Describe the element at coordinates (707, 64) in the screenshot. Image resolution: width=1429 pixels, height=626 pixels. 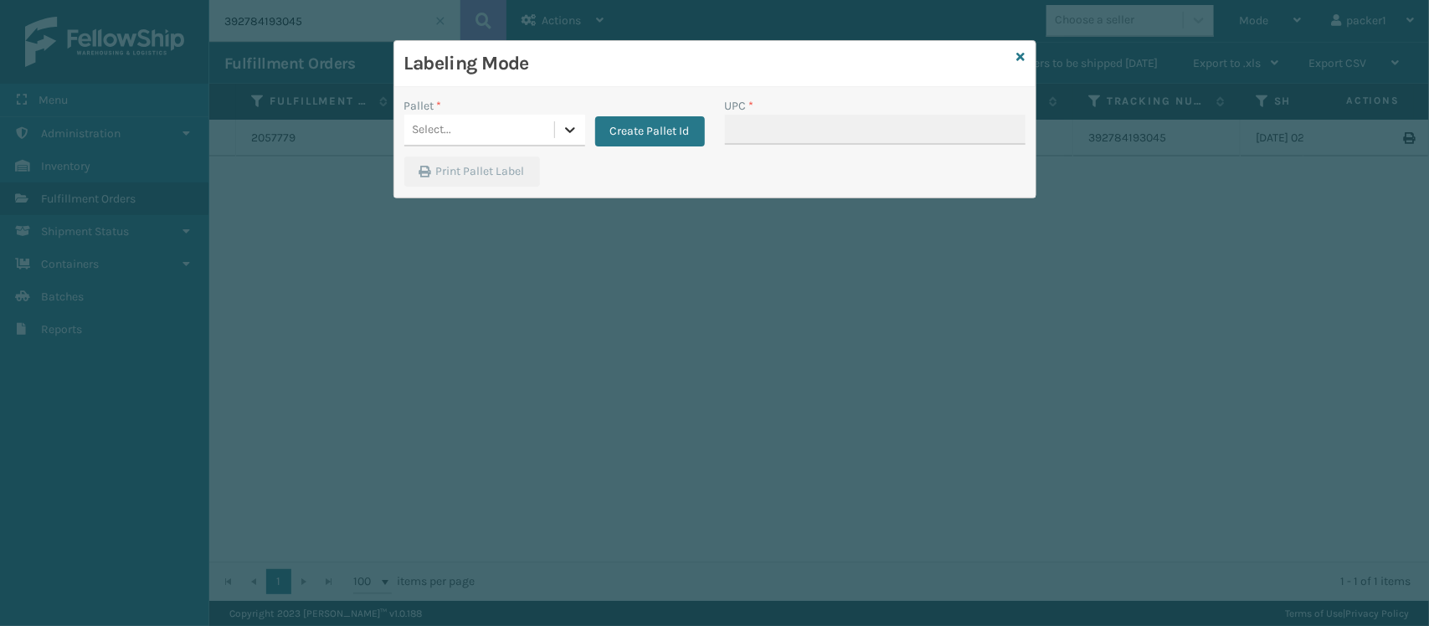
I see `h3: Labeling Mode` at that location.